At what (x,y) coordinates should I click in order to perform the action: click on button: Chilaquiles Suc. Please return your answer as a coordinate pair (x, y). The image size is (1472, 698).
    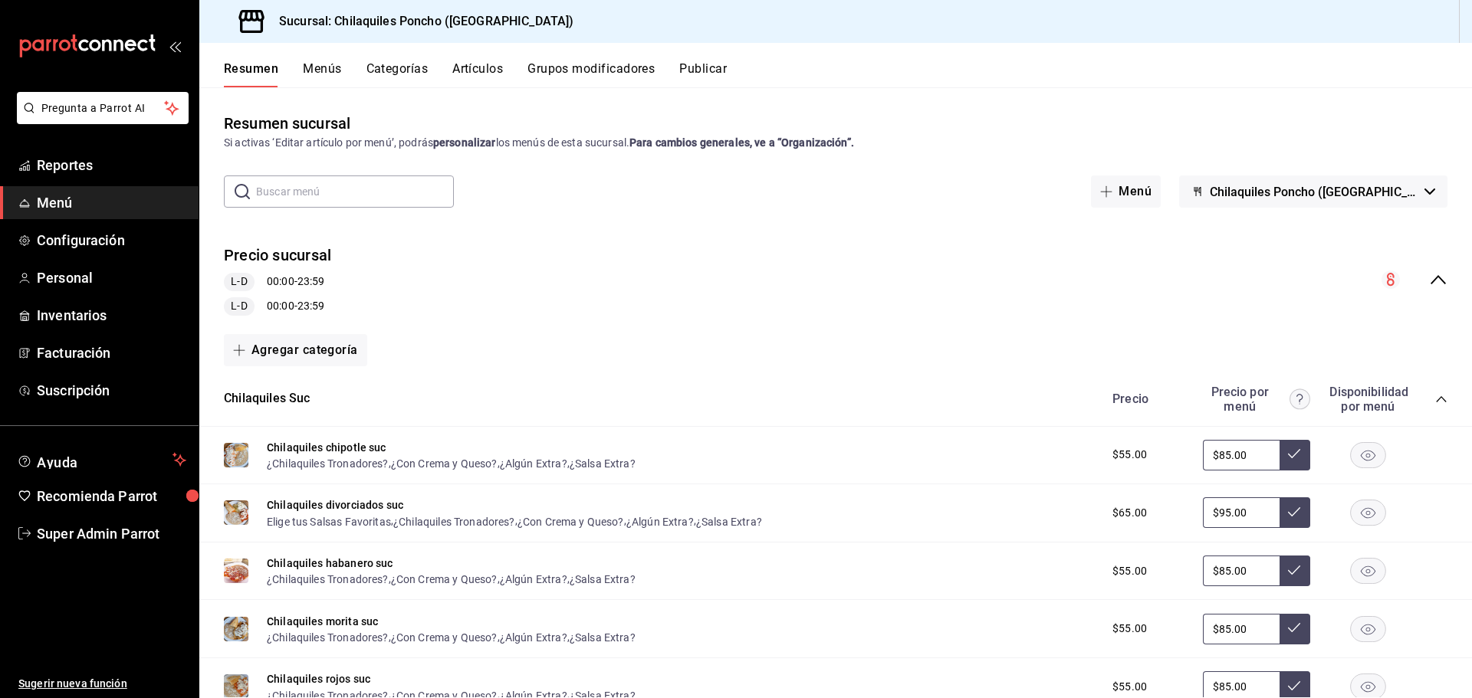
    Looking at the image, I should click on (267, 399).